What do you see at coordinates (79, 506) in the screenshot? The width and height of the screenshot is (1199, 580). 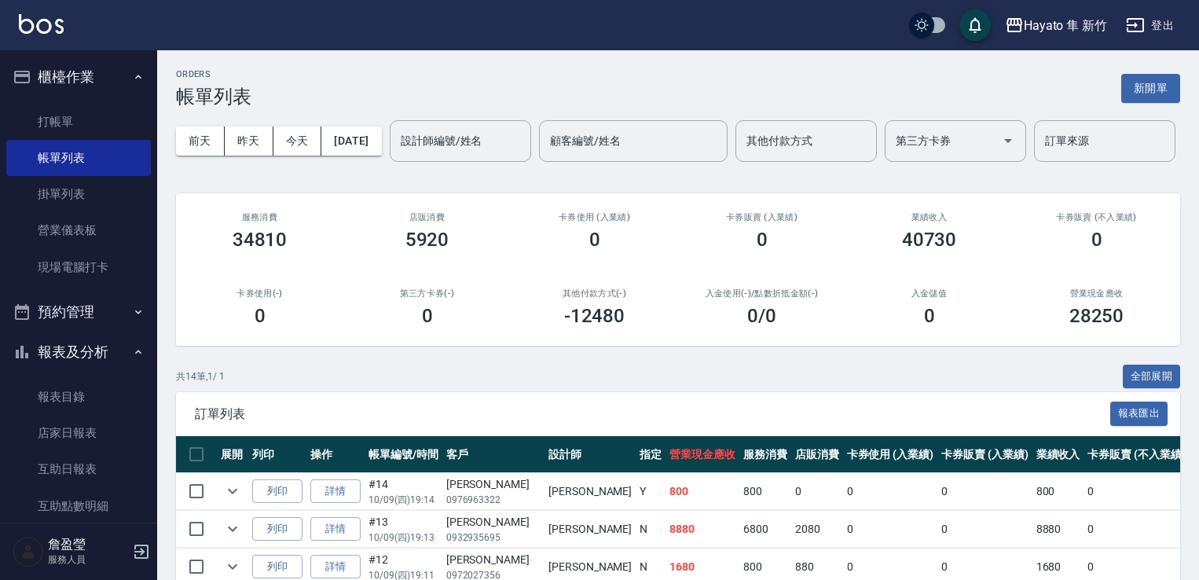 I see `a: 互助點數明細` at bounding box center [79, 506].